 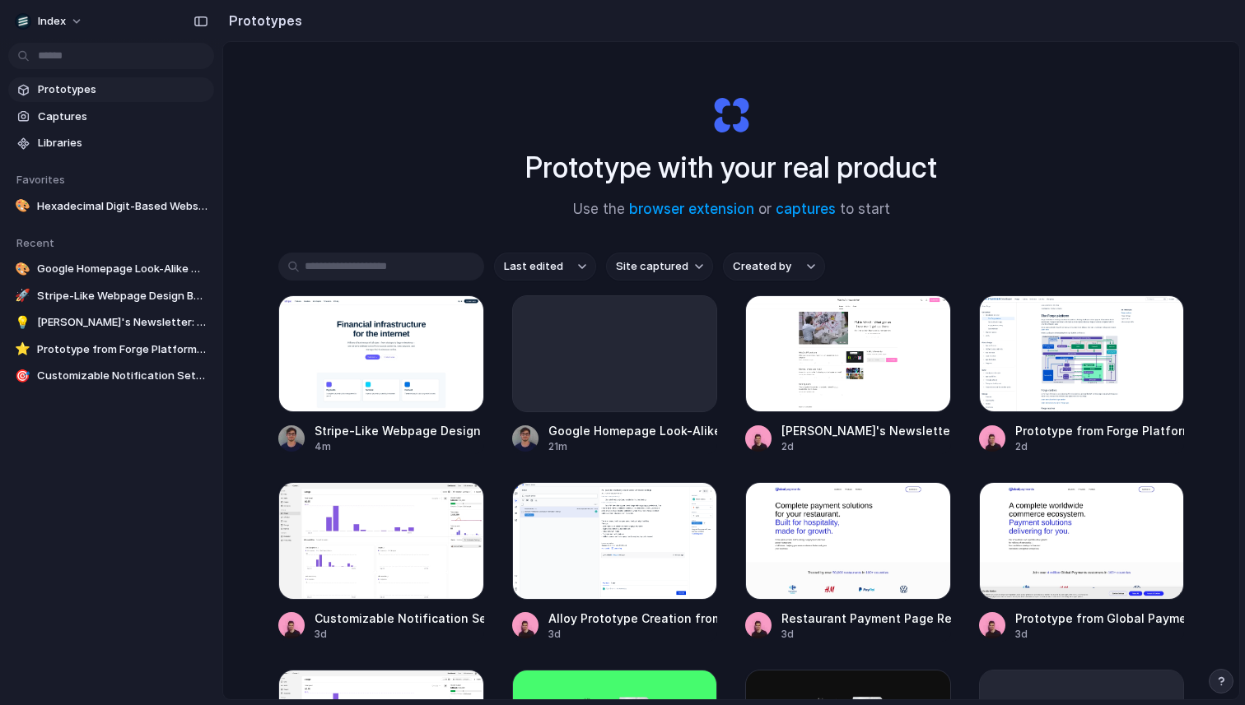 I want to click on a: Prototypes, so click(x=111, y=90).